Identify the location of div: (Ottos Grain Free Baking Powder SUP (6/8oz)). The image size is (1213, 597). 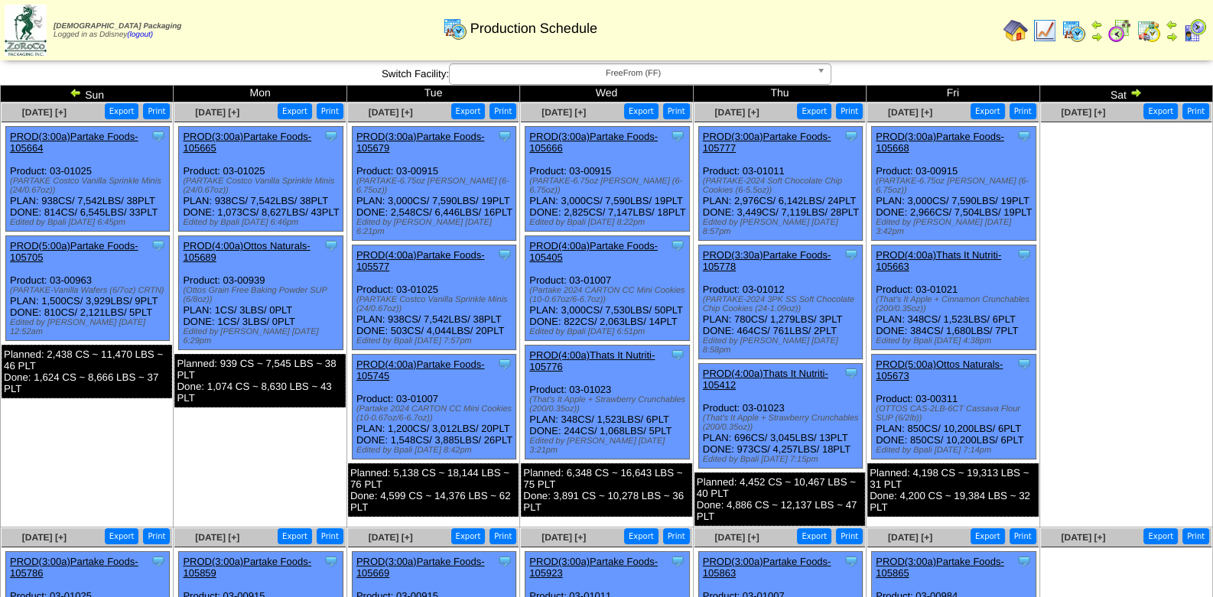
(262, 295).